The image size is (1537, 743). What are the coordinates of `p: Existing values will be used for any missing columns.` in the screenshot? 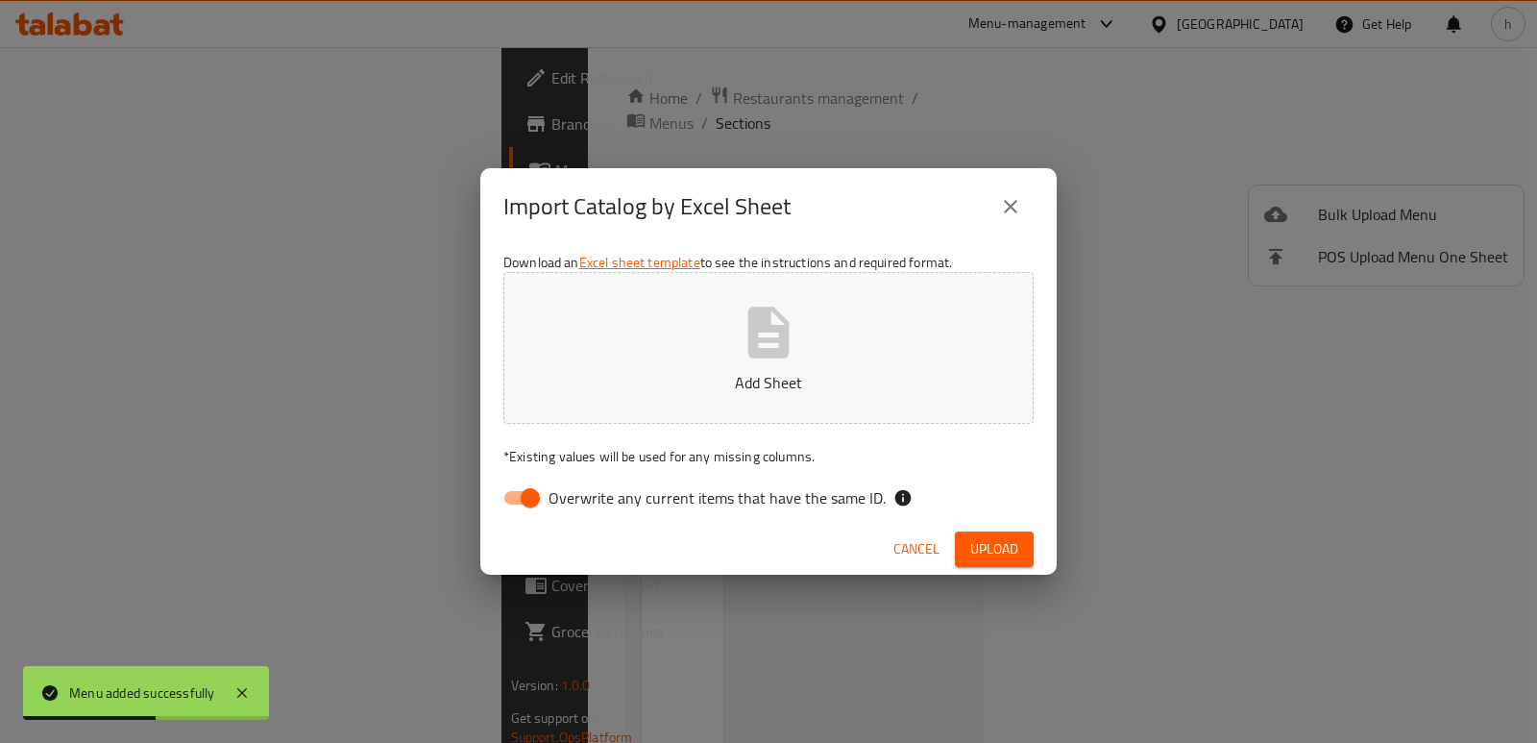 It's located at (769, 456).